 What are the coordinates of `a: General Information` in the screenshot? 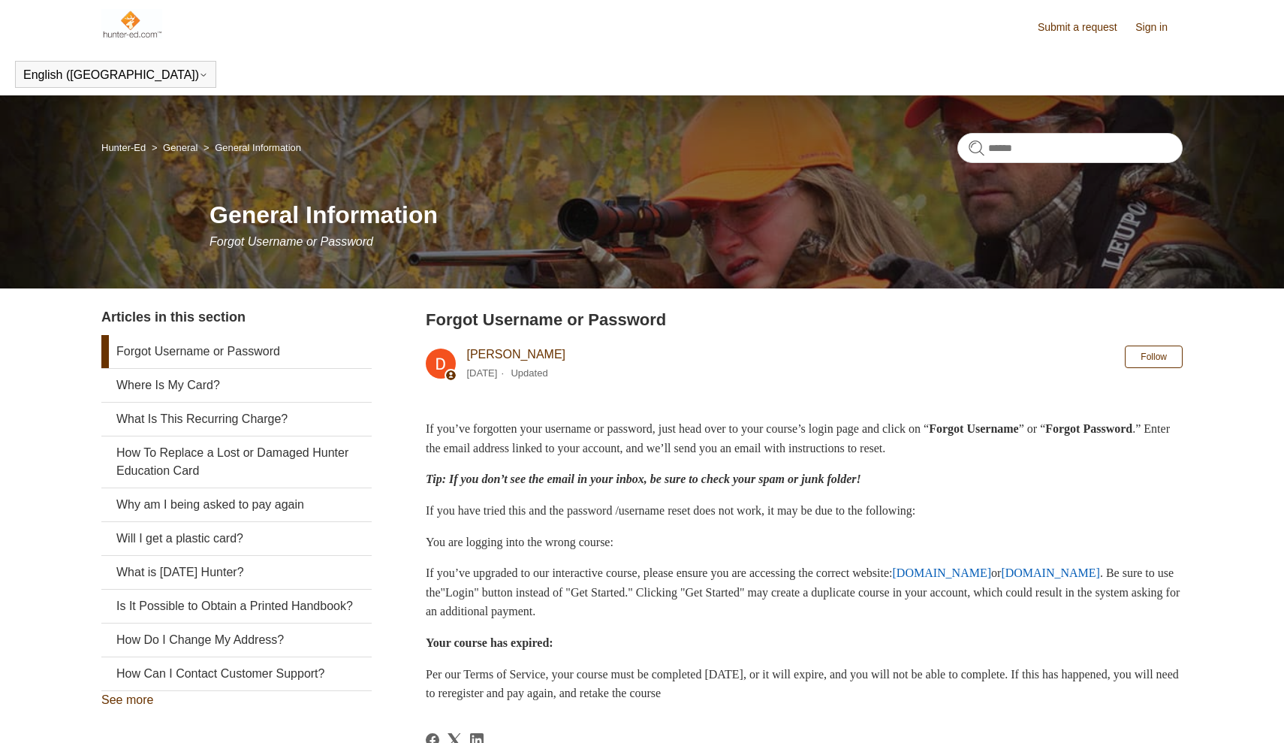 It's located at (258, 147).